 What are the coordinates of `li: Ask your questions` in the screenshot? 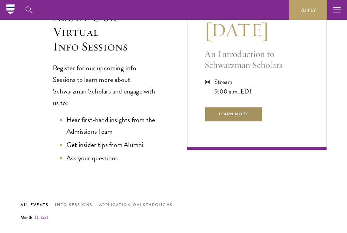 It's located at (110, 158).